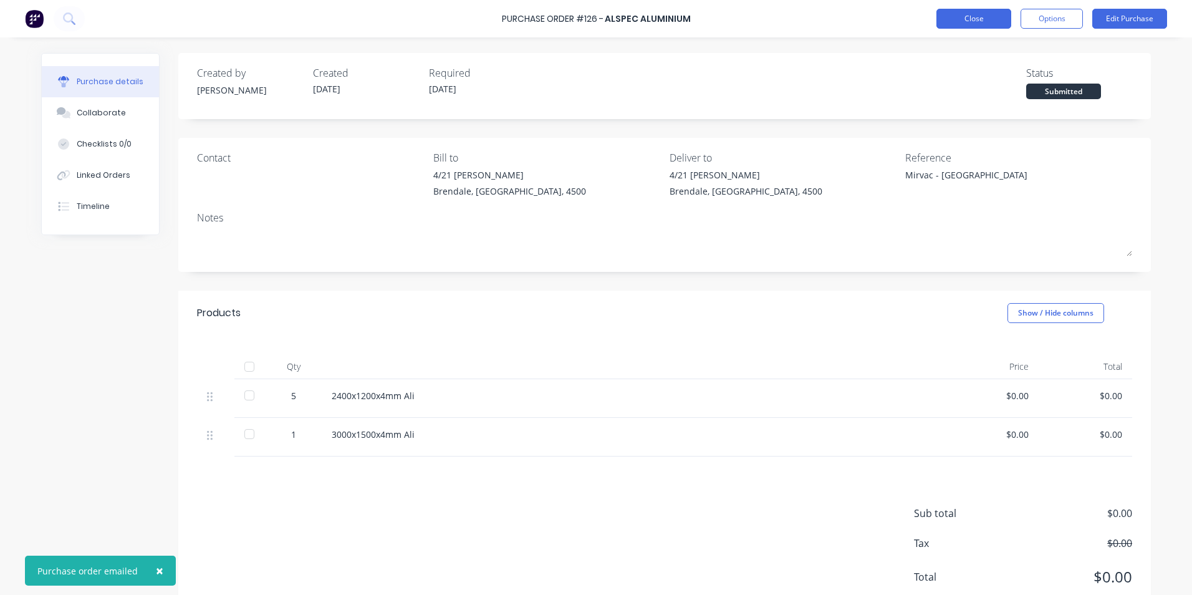 The height and width of the screenshot is (595, 1192). I want to click on button: Collaborate, so click(100, 113).